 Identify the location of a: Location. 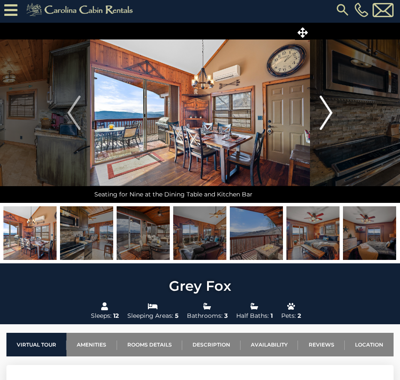
(369, 345).